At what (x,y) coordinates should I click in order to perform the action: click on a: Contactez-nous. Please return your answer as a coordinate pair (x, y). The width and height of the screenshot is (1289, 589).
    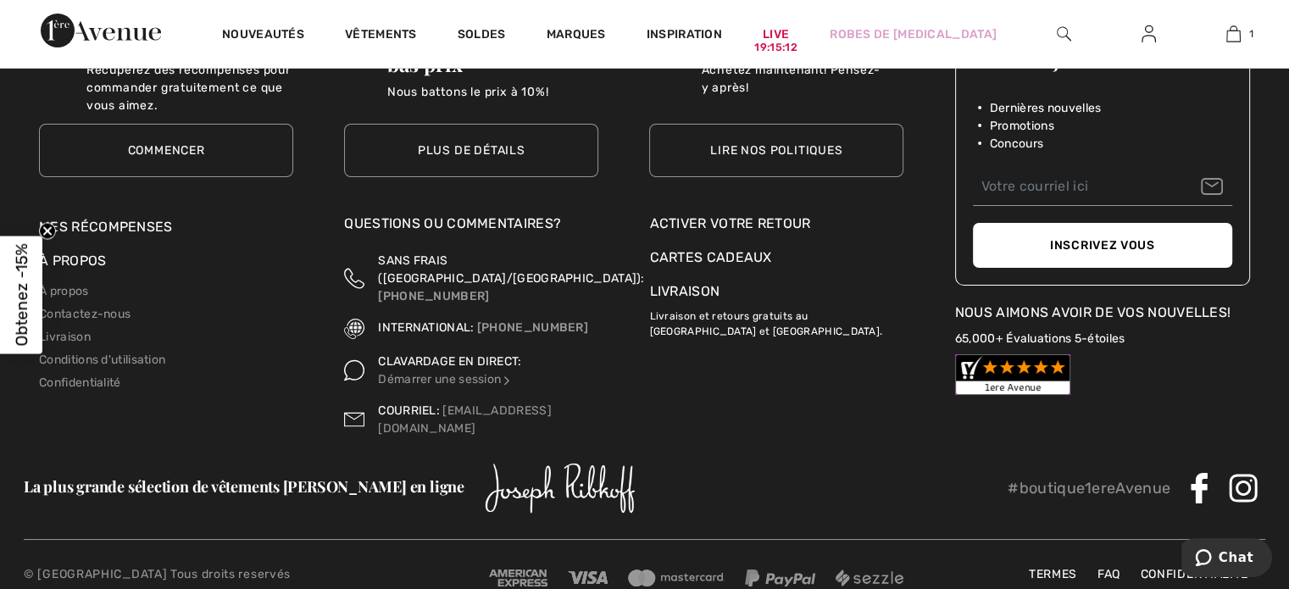
    Looking at the image, I should click on (85, 313).